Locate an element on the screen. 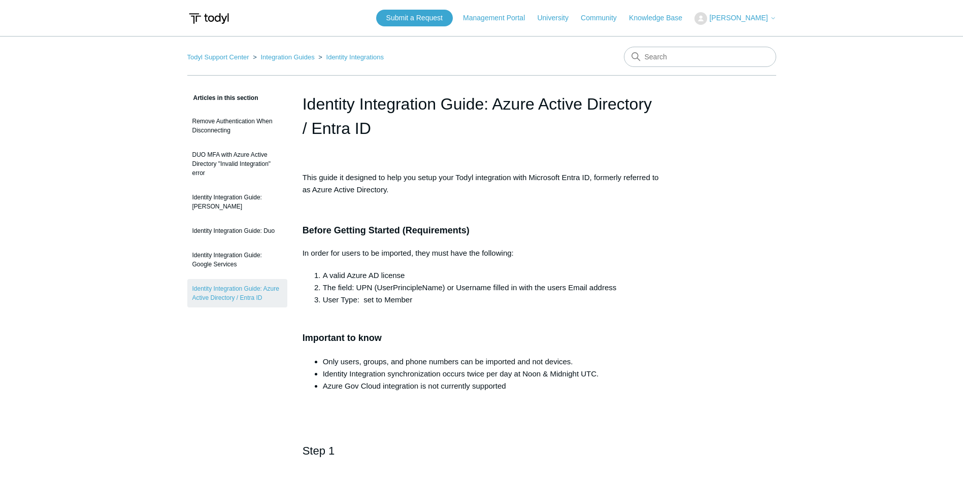  li: The field: UPN (UserPrincipleName) or Username filled in with the users Email address is located at coordinates (492, 288).